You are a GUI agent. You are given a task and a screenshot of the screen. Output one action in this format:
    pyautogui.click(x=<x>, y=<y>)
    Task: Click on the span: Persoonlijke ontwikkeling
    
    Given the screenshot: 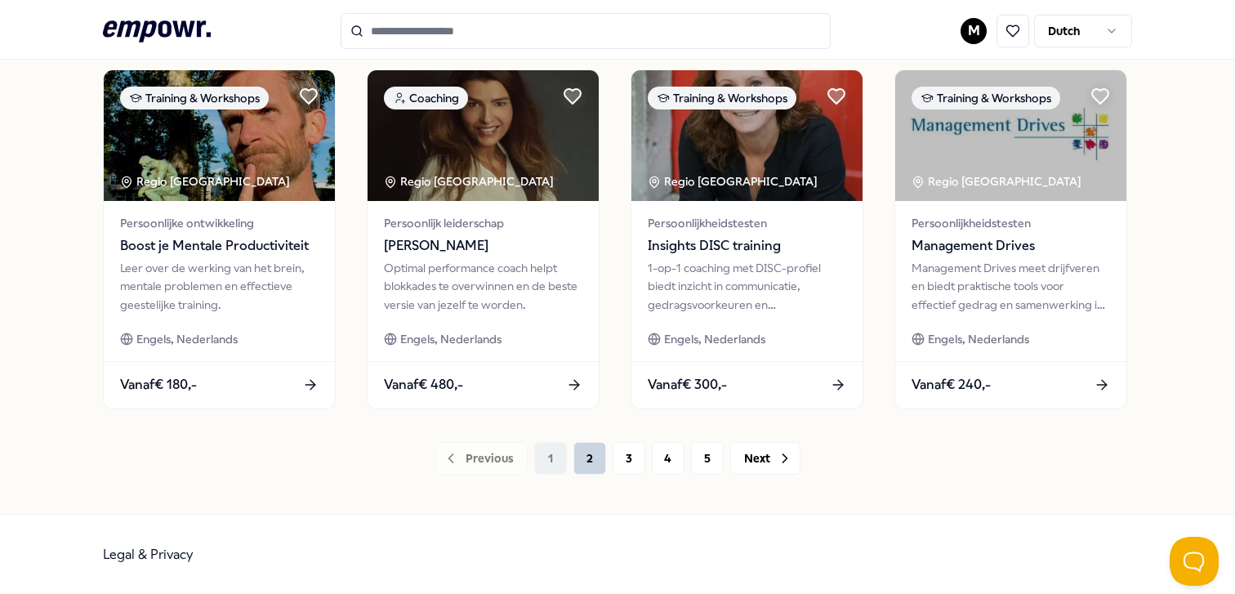 What is the action you would take?
    pyautogui.click(x=219, y=223)
    